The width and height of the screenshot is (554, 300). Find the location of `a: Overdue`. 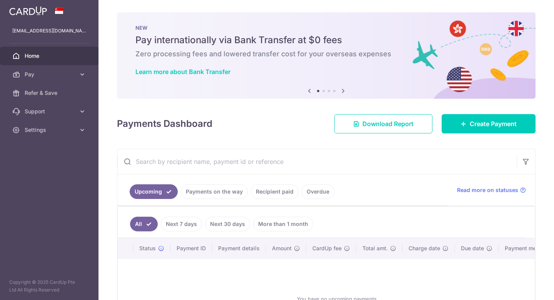

a: Overdue is located at coordinates (318, 191).